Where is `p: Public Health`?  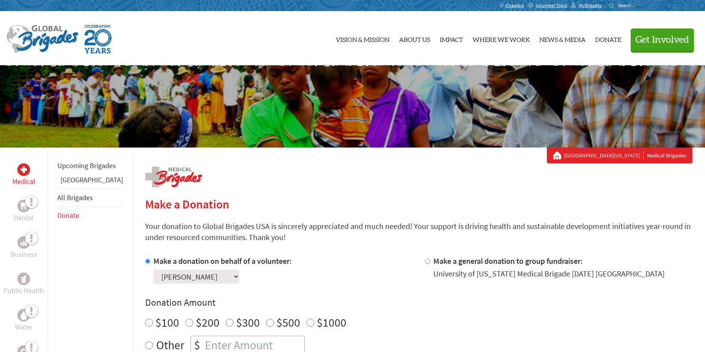 p: Public Health is located at coordinates (24, 291).